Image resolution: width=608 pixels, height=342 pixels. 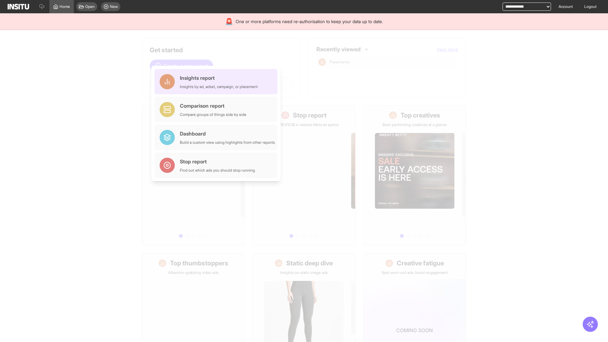 What do you see at coordinates (228, 134) in the screenshot?
I see `div: Dashboard` at bounding box center [228, 134].